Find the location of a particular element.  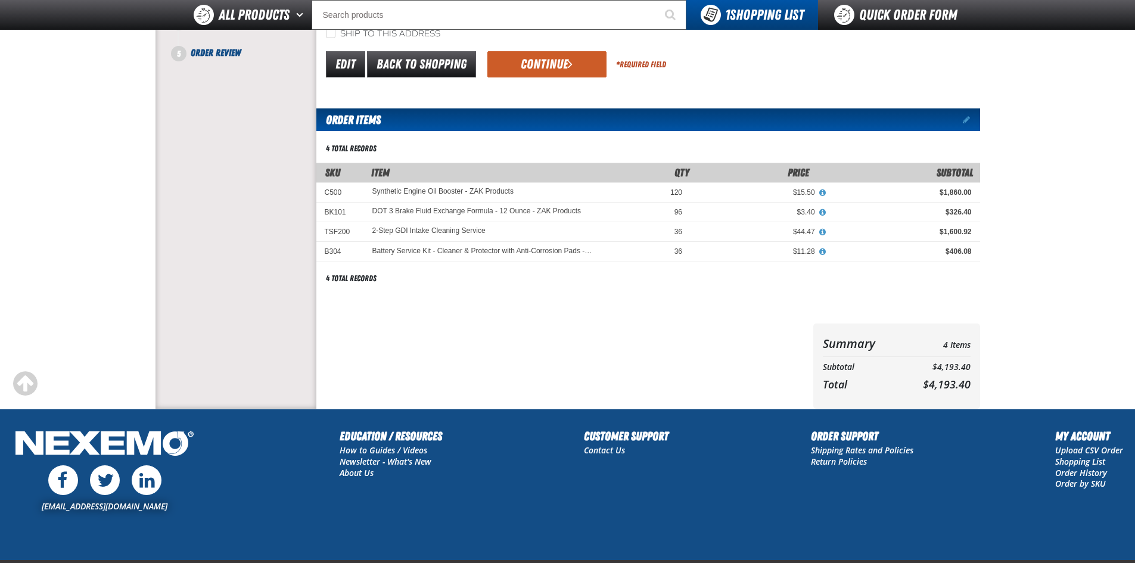

h2: Customer Support is located at coordinates (626, 436).